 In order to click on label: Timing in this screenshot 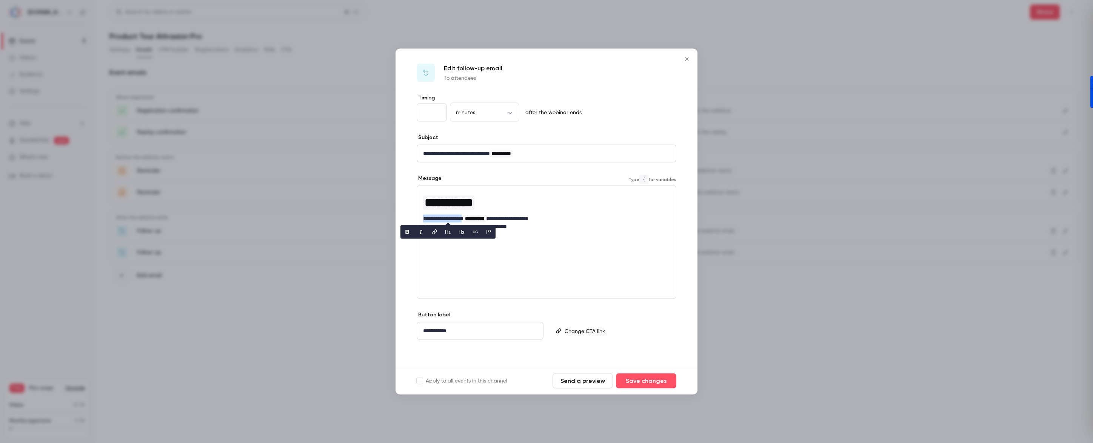, I will do `click(547, 98)`.